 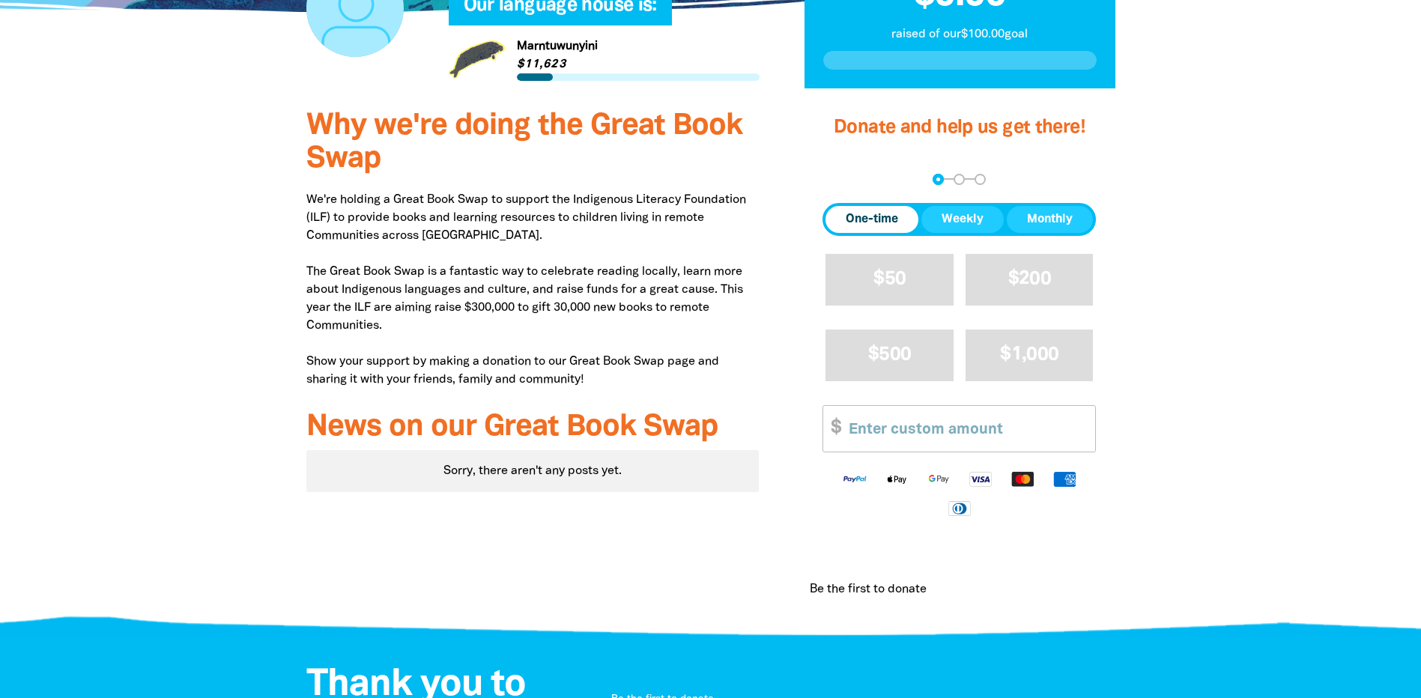 What do you see at coordinates (872, 219) in the screenshot?
I see `button: One-time` at bounding box center [872, 219].